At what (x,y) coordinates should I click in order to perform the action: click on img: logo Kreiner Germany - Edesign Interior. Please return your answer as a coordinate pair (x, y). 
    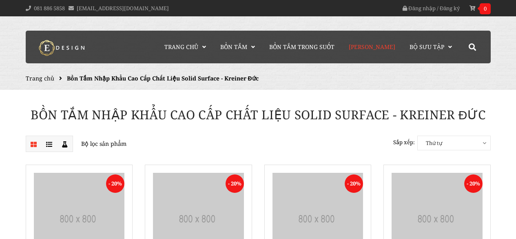
    Looking at the image, I should click on (62, 48).